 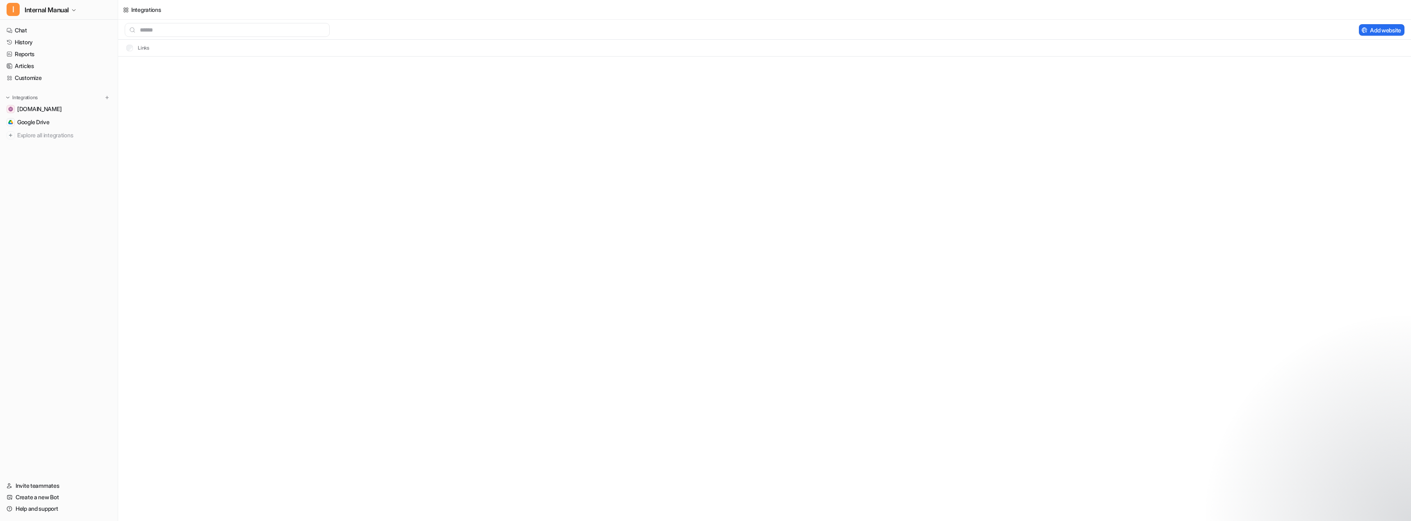 I want to click on a: Chat, so click(x=59, y=30).